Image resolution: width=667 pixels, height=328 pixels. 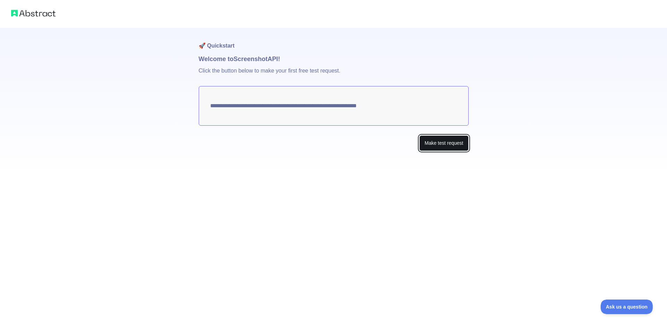 I want to click on p: Click the button below to make your first free test request., so click(x=334, y=75).